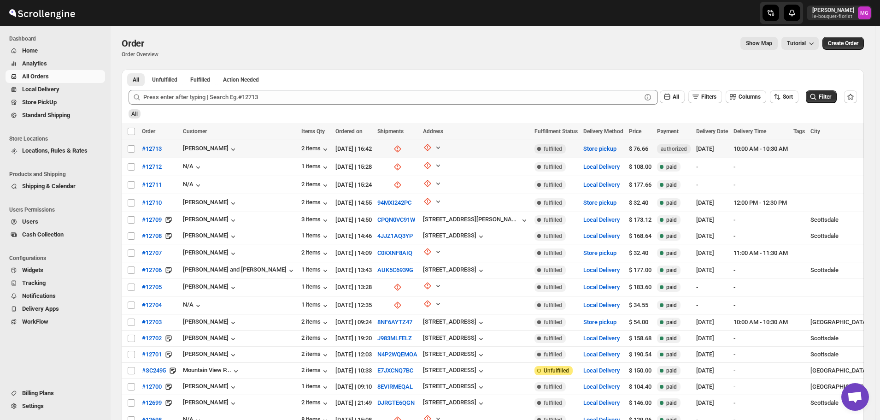 The width and height of the screenshot is (880, 420). Describe the element at coordinates (195, 131) in the screenshot. I see `span: Customer` at that location.